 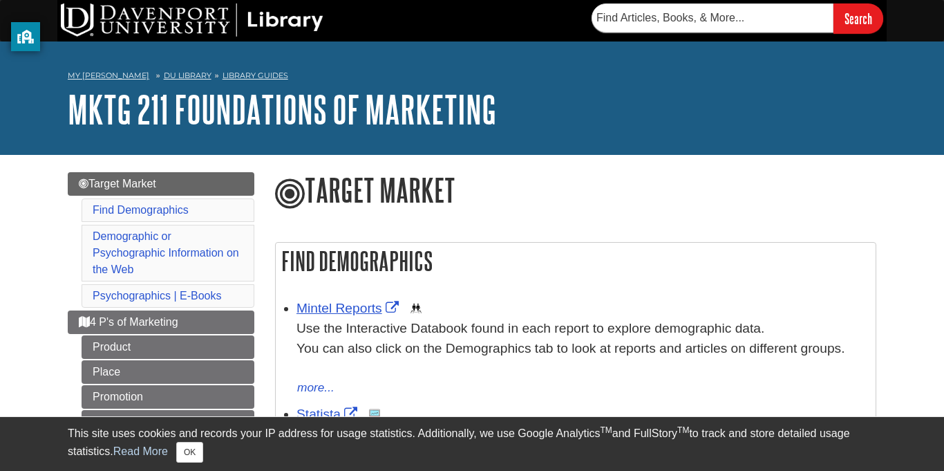 What do you see at coordinates (713, 18) in the screenshot?
I see `input: Find Articles, Books, & More...` at bounding box center [713, 18].